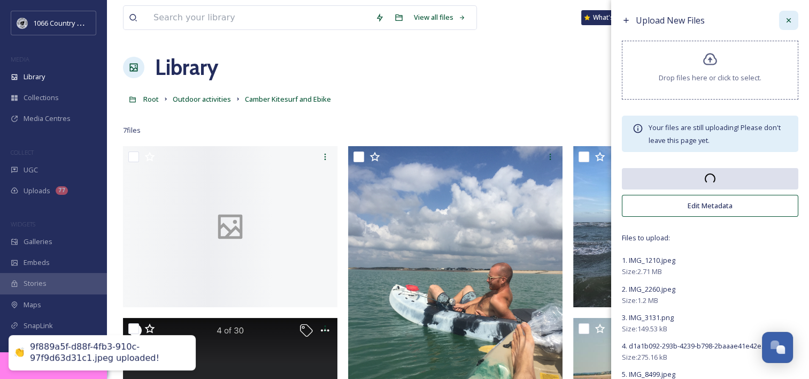 This screenshot has width=809, height=379. What do you see at coordinates (644, 328) in the screenshot?
I see `span: Size: 149.53 kB` at bounding box center [644, 328].